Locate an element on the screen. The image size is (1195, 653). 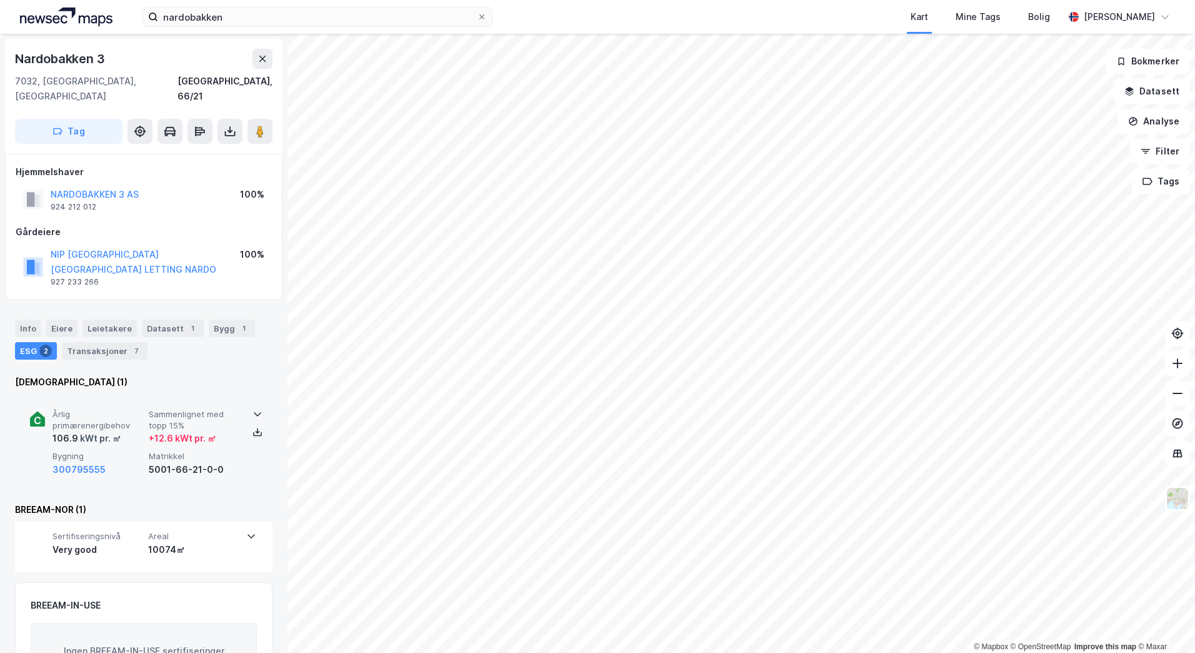
a: OpenStreetMap is located at coordinates (1041, 647).